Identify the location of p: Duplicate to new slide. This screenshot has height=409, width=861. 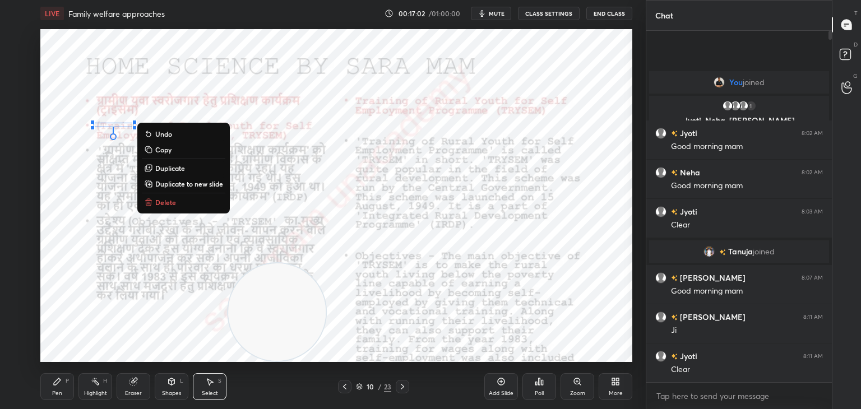
(189, 184).